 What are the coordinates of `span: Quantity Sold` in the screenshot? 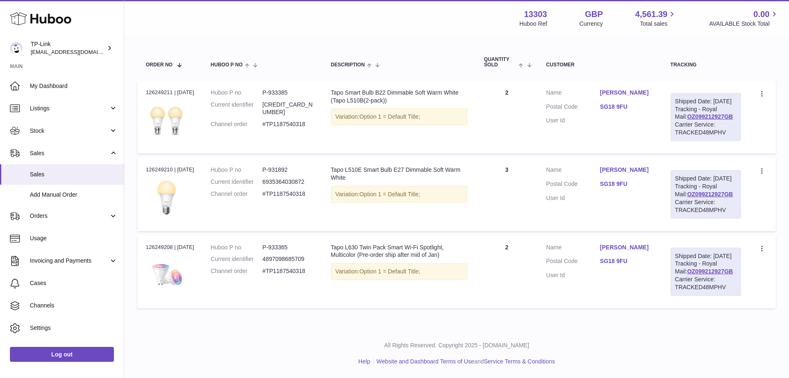 It's located at (501, 62).